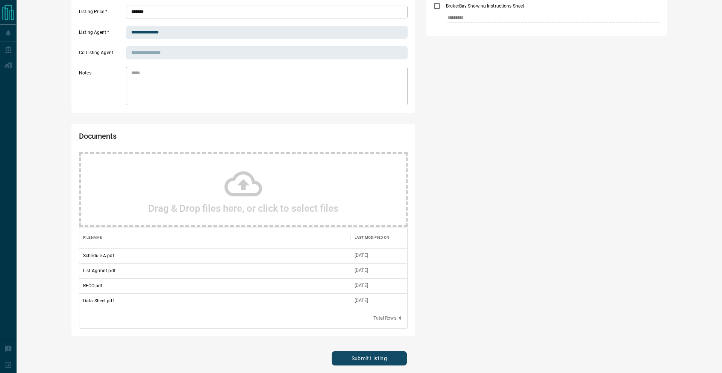 This screenshot has width=722, height=373. Describe the element at coordinates (369, 358) in the screenshot. I see `button: Submit Listing` at that location.